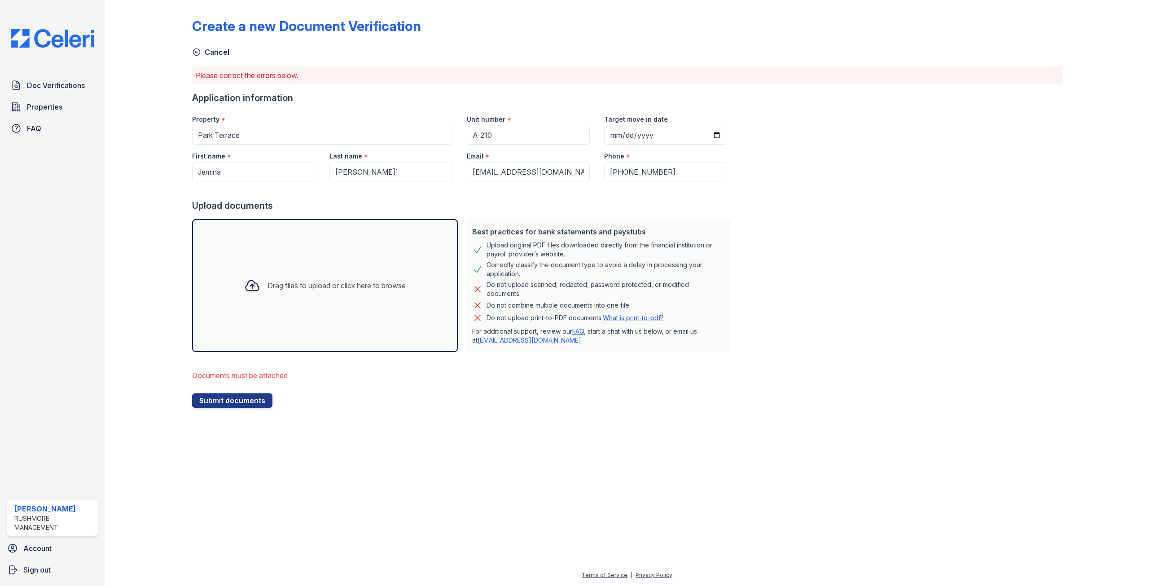 Image resolution: width=1149 pixels, height=586 pixels. What do you see at coordinates (605, 250) in the screenshot?
I see `div: Upload original PDF files downloaded directly from the financial institution or payroll provider’...` at bounding box center [605, 250].